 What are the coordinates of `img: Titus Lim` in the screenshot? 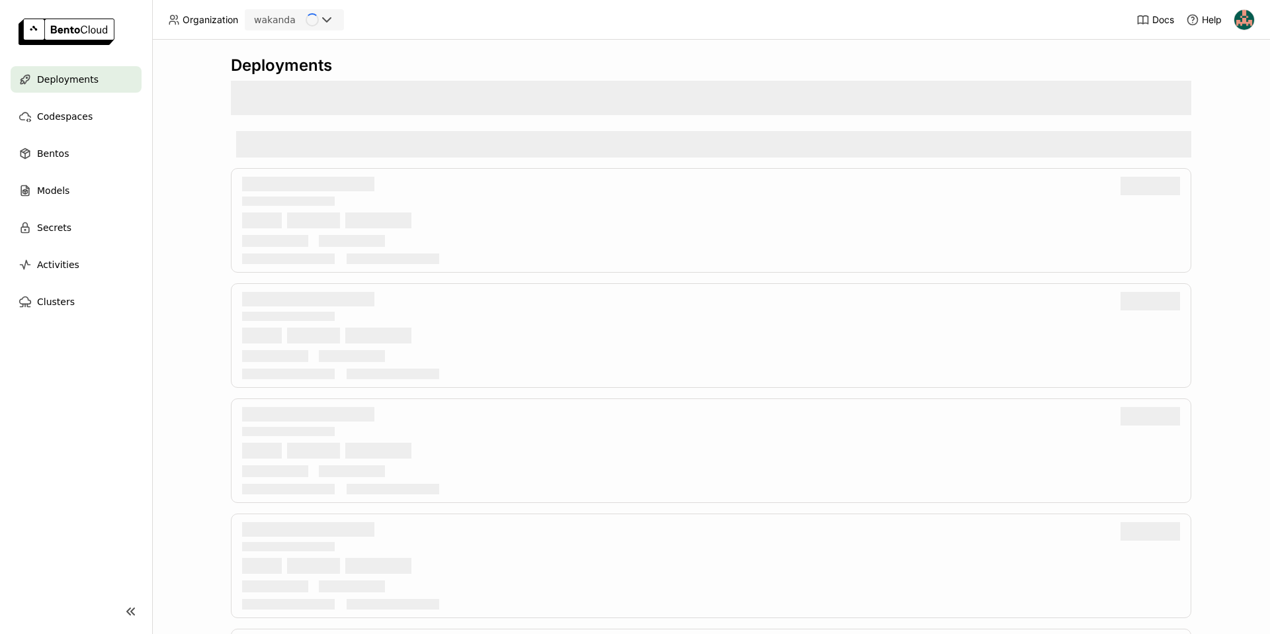 It's located at (1244, 20).